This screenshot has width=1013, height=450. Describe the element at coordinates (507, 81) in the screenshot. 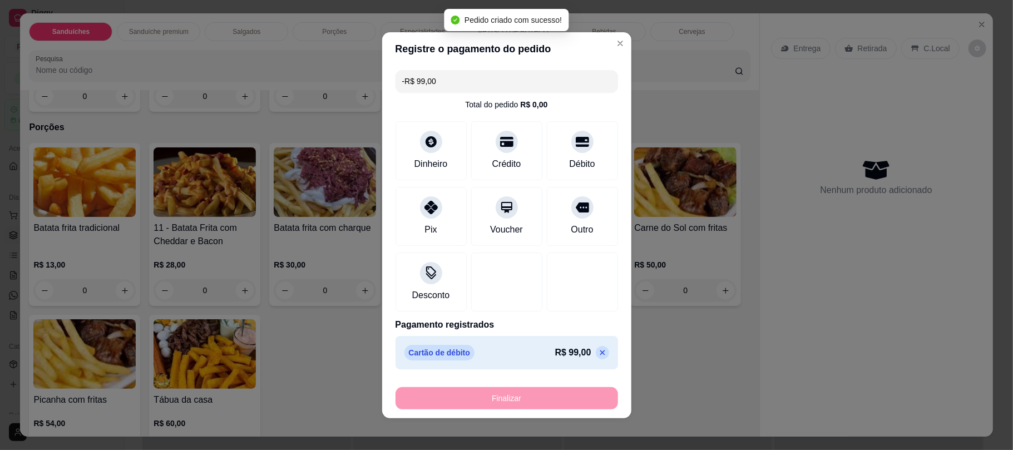

I see `input: Ex.: hambúrguer de cordeiro` at that location.